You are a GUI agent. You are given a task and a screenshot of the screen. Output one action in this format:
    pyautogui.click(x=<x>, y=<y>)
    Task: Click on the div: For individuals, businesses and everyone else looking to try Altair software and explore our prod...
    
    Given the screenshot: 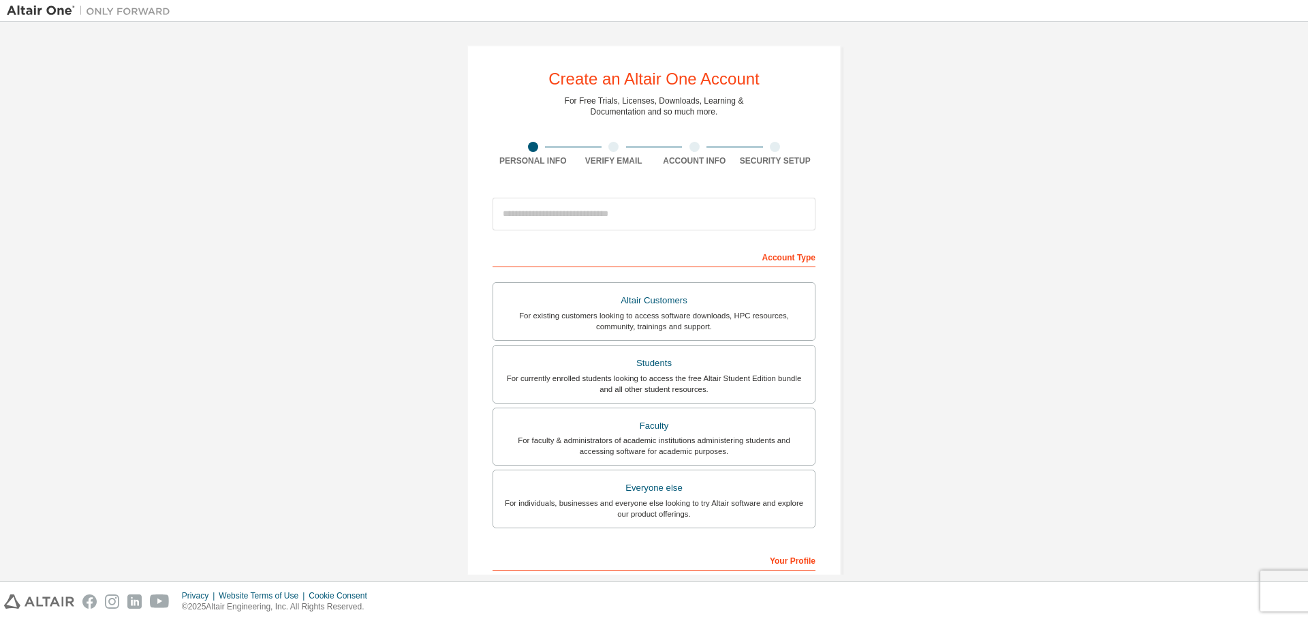 What is the action you would take?
    pyautogui.click(x=654, y=508)
    